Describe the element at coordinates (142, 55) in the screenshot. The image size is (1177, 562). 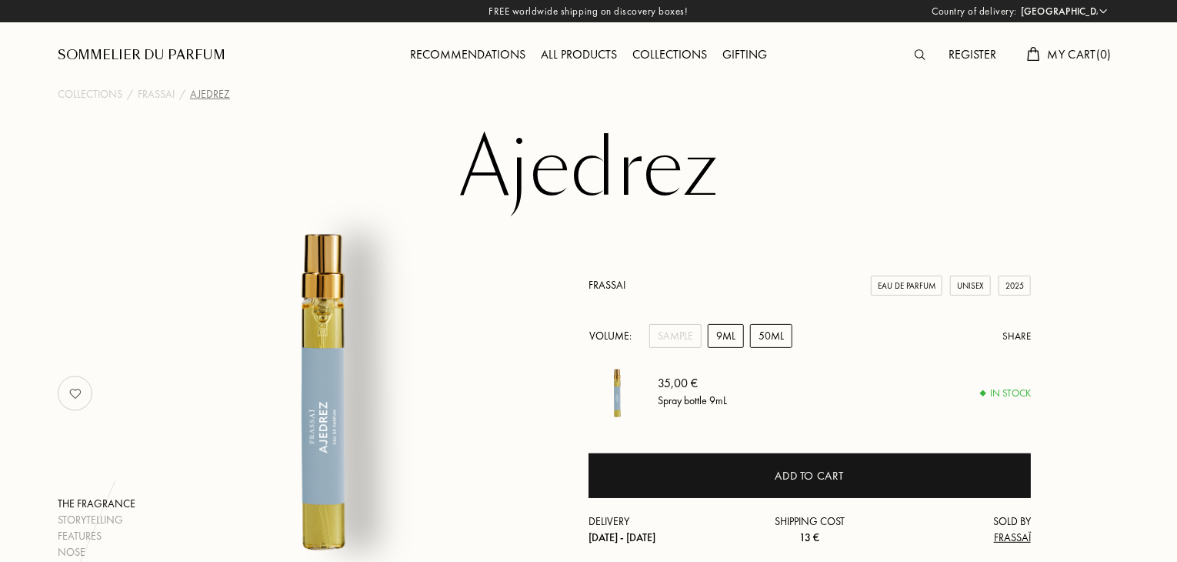
I see `div: Sommelier du Parfum` at that location.